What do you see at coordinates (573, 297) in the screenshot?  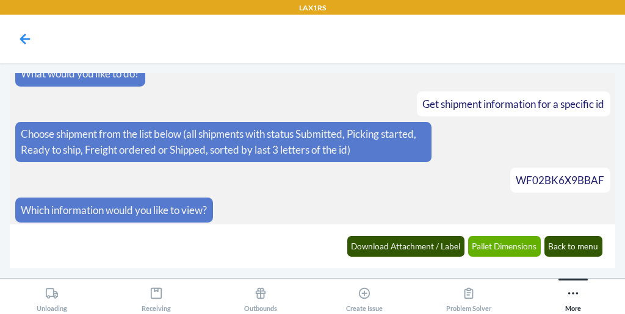 I see `div: More` at bounding box center [573, 297].